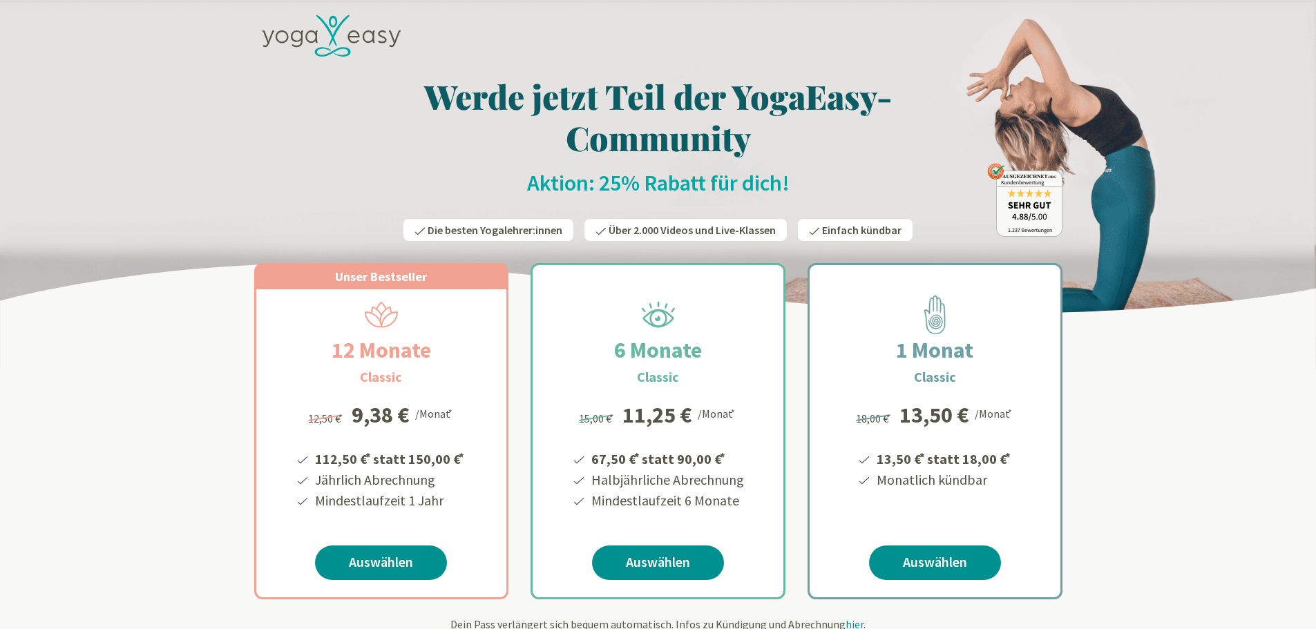  I want to click on li: 112,50 € statt 150,00 €, so click(390, 458).